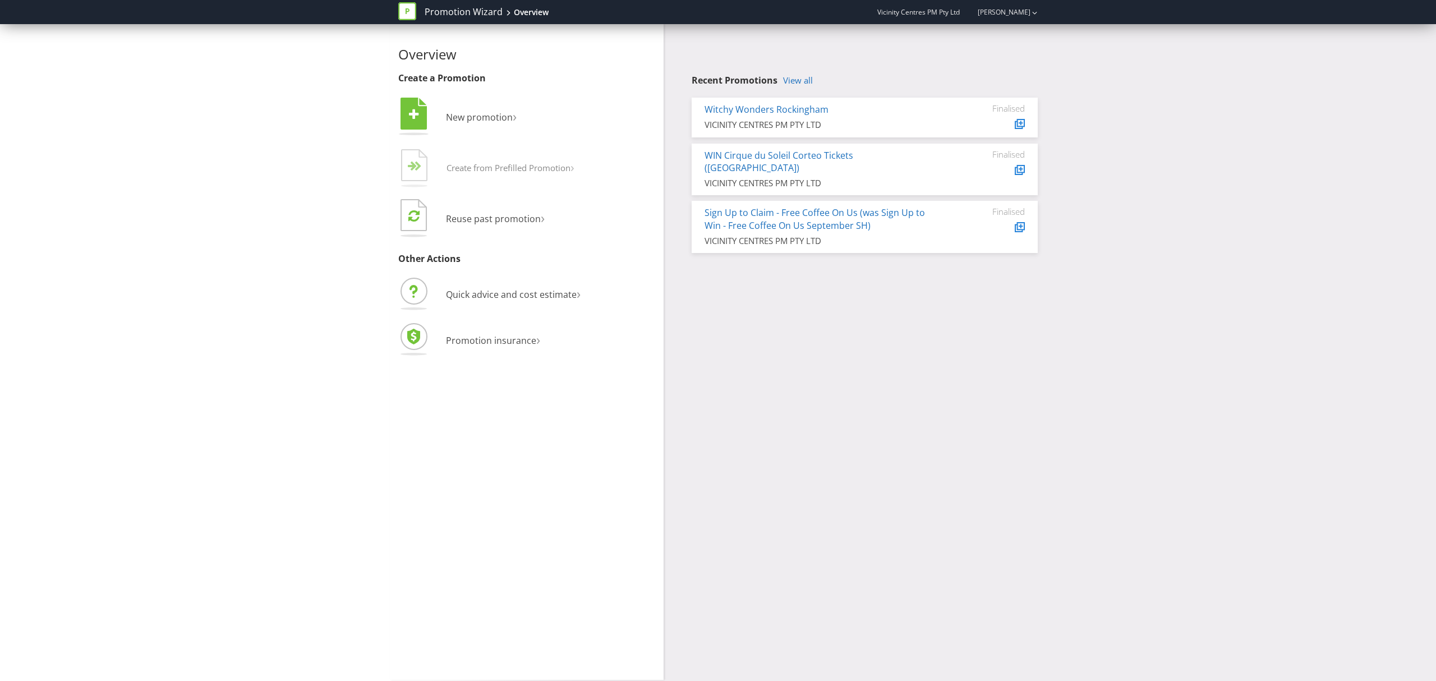 The image size is (1436, 681). Describe the element at coordinates (508, 168) in the screenshot. I see `span: Create from Prefilled Promotion` at that location.